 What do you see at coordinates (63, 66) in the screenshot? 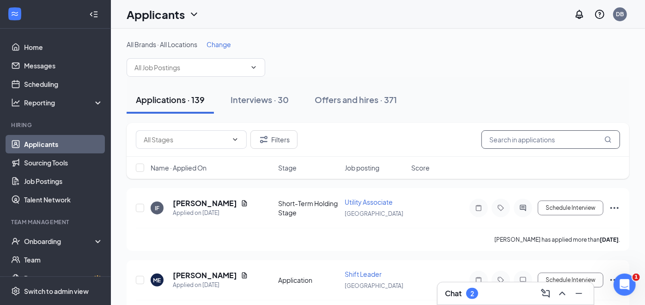
I see `a: Messages` at bounding box center [63, 66].